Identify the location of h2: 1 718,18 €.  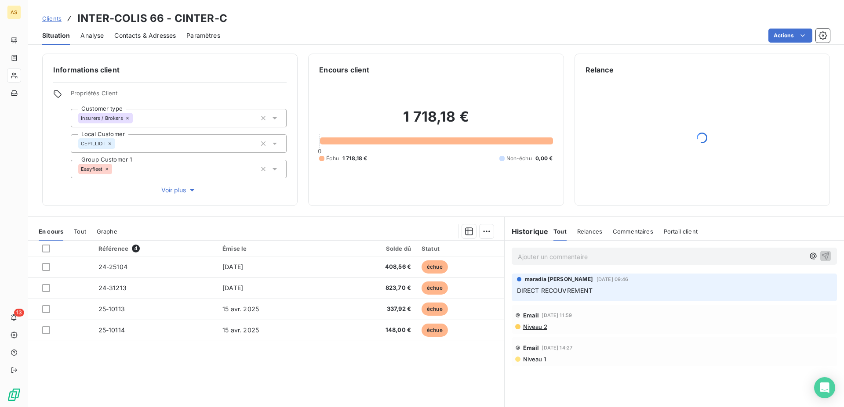
(436, 121).